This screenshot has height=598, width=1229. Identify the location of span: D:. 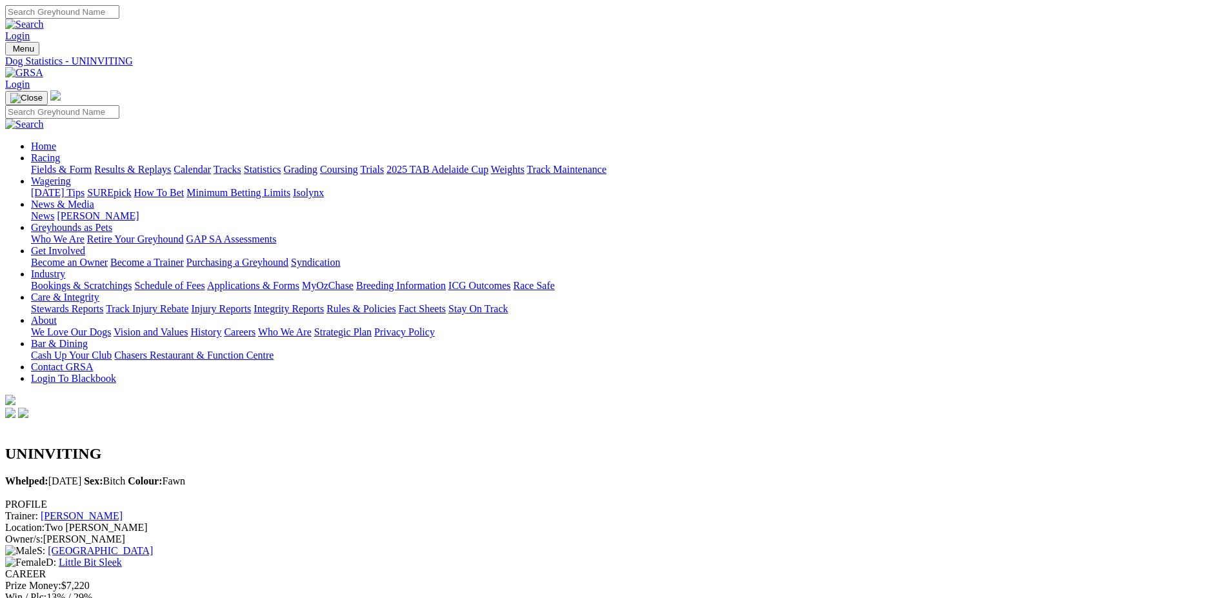
(30, 562).